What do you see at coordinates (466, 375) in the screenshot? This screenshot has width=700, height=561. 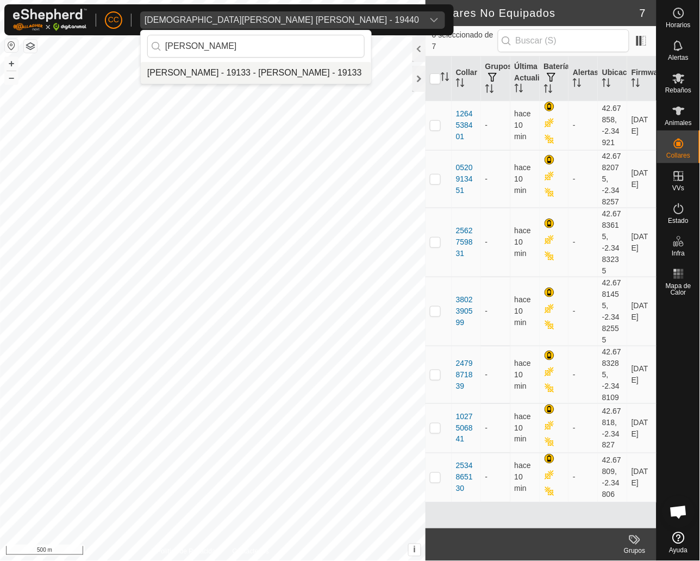 I see `div: 2479871839` at bounding box center [466, 375].